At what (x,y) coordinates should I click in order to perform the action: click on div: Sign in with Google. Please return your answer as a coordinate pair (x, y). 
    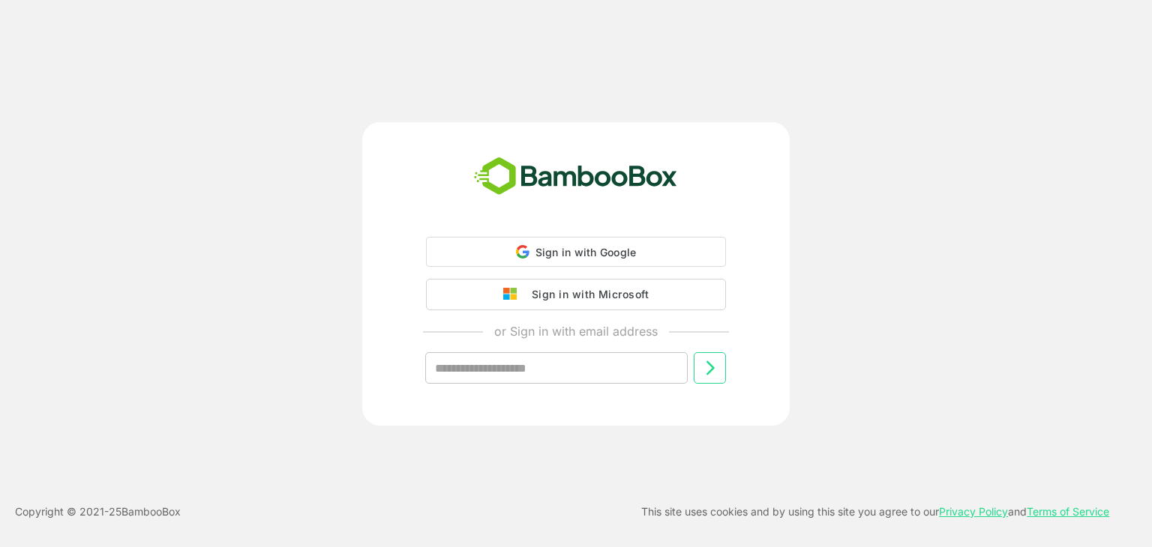
    Looking at the image, I should click on (576, 252).